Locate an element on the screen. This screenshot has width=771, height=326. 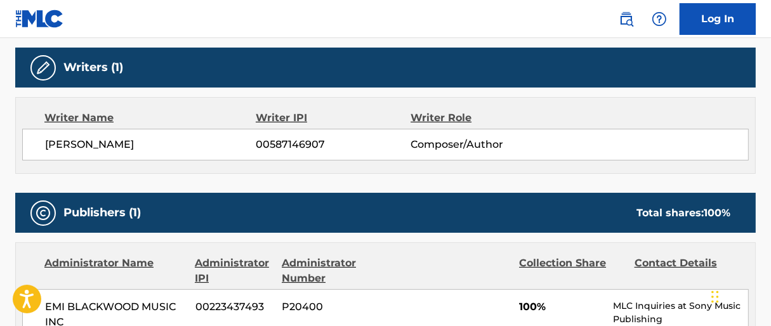
div: Administrator IPI is located at coordinates (234, 271).